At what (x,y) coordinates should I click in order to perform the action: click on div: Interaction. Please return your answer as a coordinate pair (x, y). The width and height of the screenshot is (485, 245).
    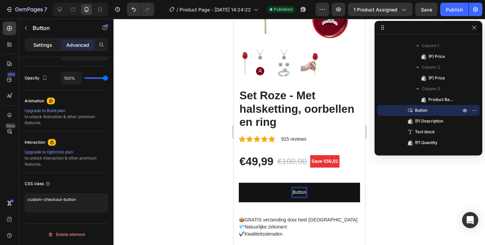
    Looking at the image, I should click on (35, 142).